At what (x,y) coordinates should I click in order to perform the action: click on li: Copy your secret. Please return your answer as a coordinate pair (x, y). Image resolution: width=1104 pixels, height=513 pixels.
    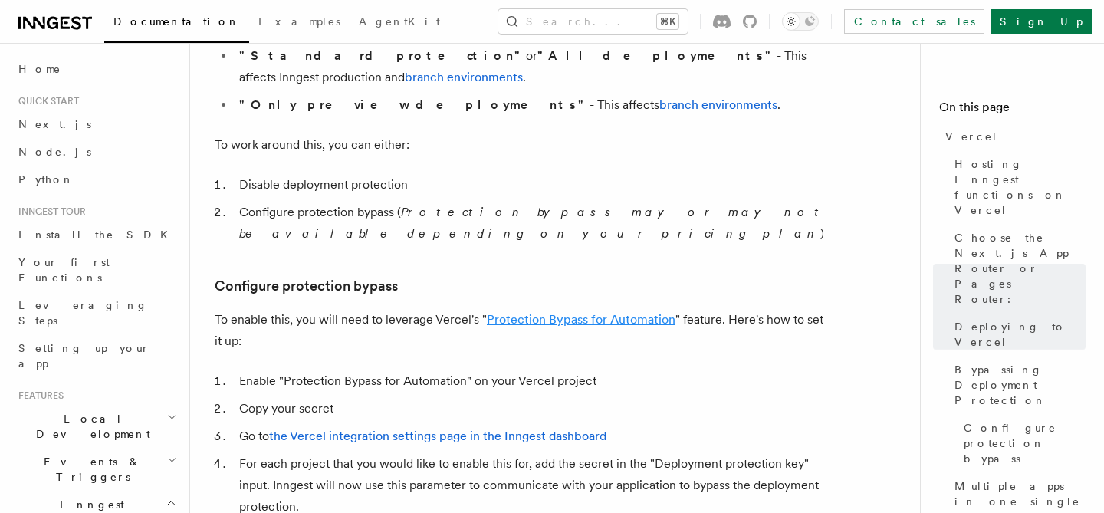
    Looking at the image, I should click on (531, 409).